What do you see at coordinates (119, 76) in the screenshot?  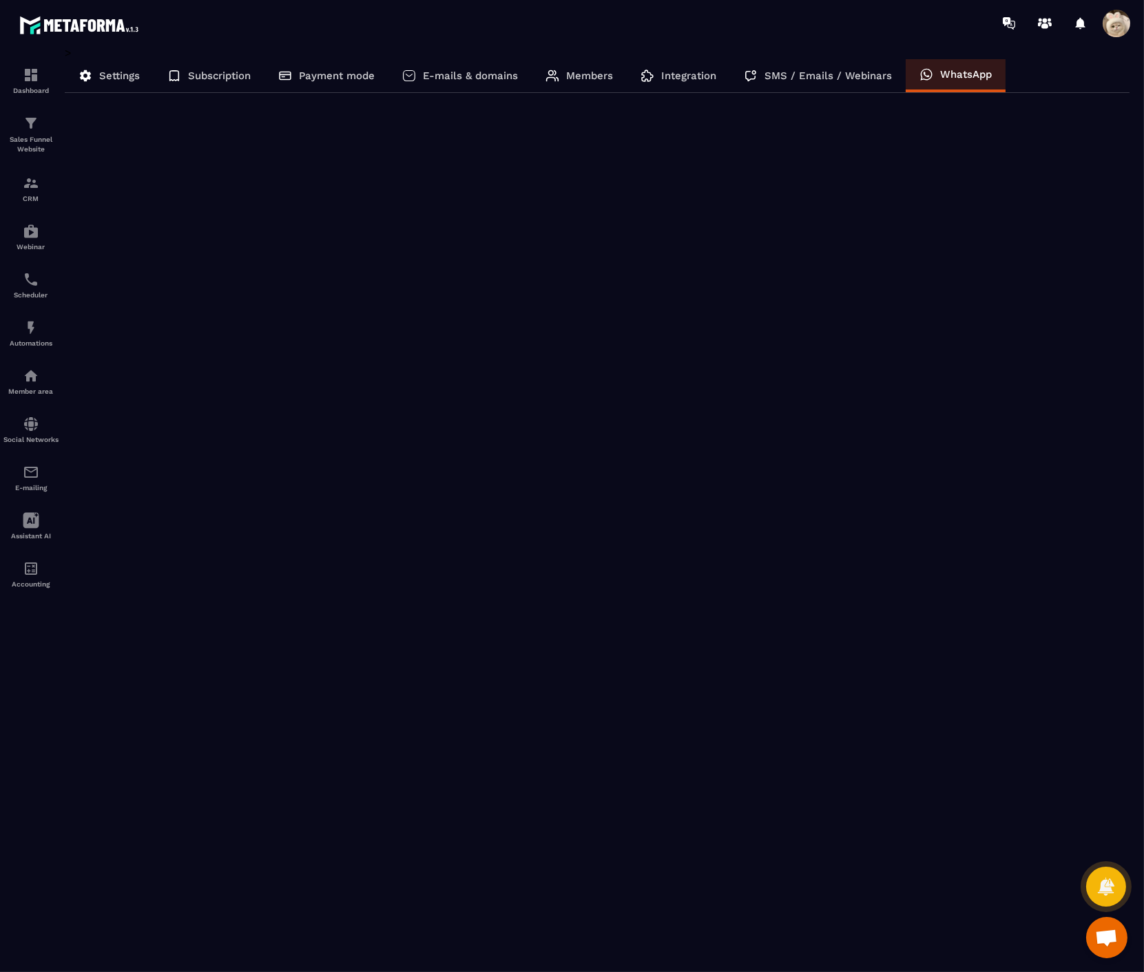 I see `p: Settings` at bounding box center [119, 76].